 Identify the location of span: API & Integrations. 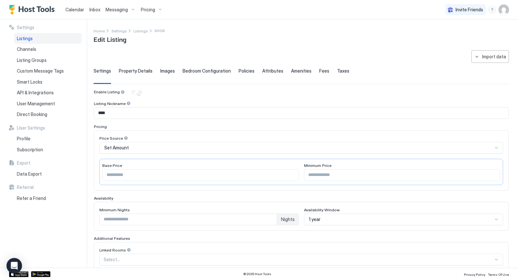
(35, 93).